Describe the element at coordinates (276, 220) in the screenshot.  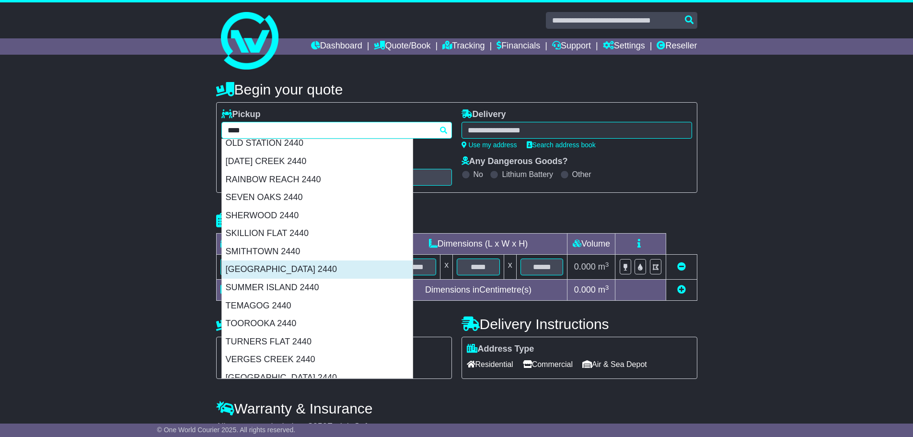
I see `h4: Package details |` at that location.